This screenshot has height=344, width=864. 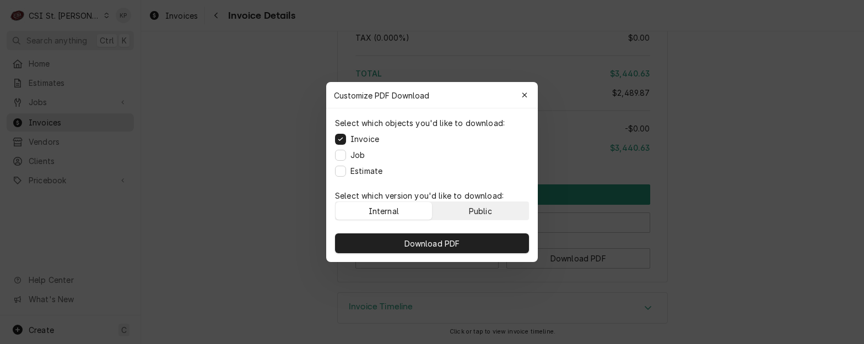 I want to click on label: Job, so click(x=358, y=155).